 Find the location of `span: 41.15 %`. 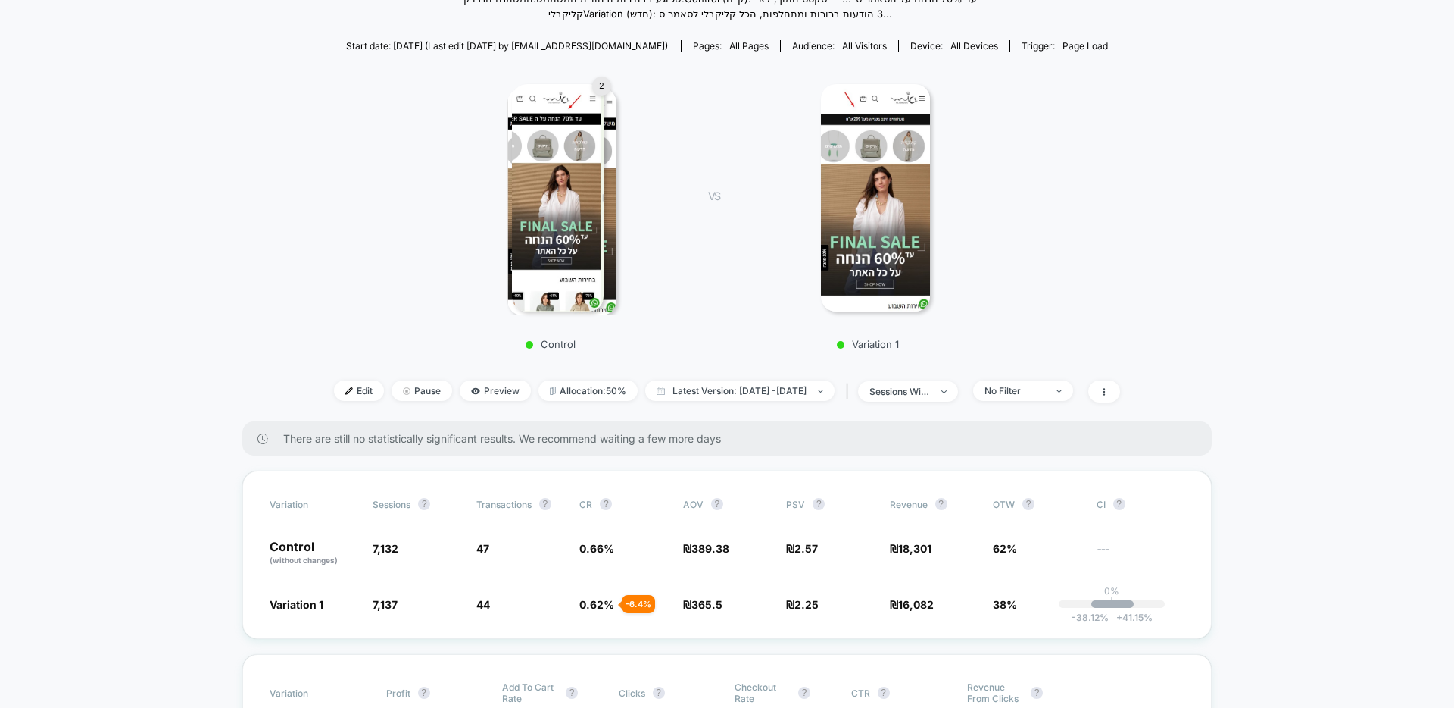

span: 41.15 % is located at coordinates (1131, 617).